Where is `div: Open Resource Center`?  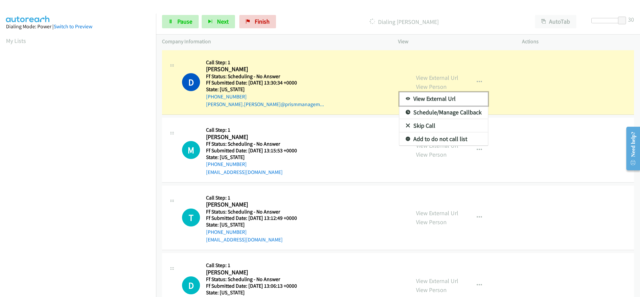 div: Open Resource Center is located at coordinates (12, 26).